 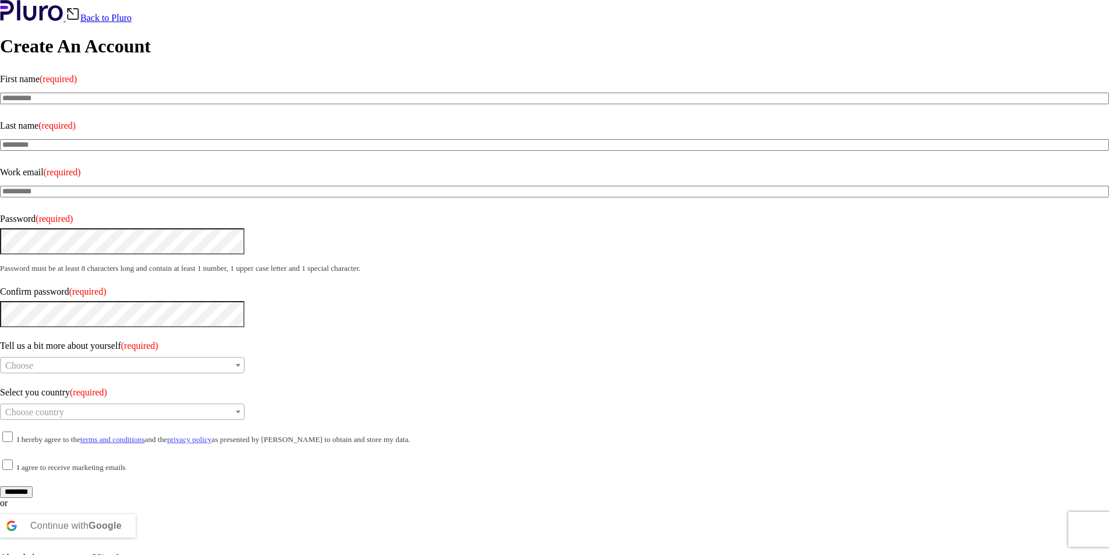 I want to click on small: I agree to receive marketing emails, so click(x=71, y=467).